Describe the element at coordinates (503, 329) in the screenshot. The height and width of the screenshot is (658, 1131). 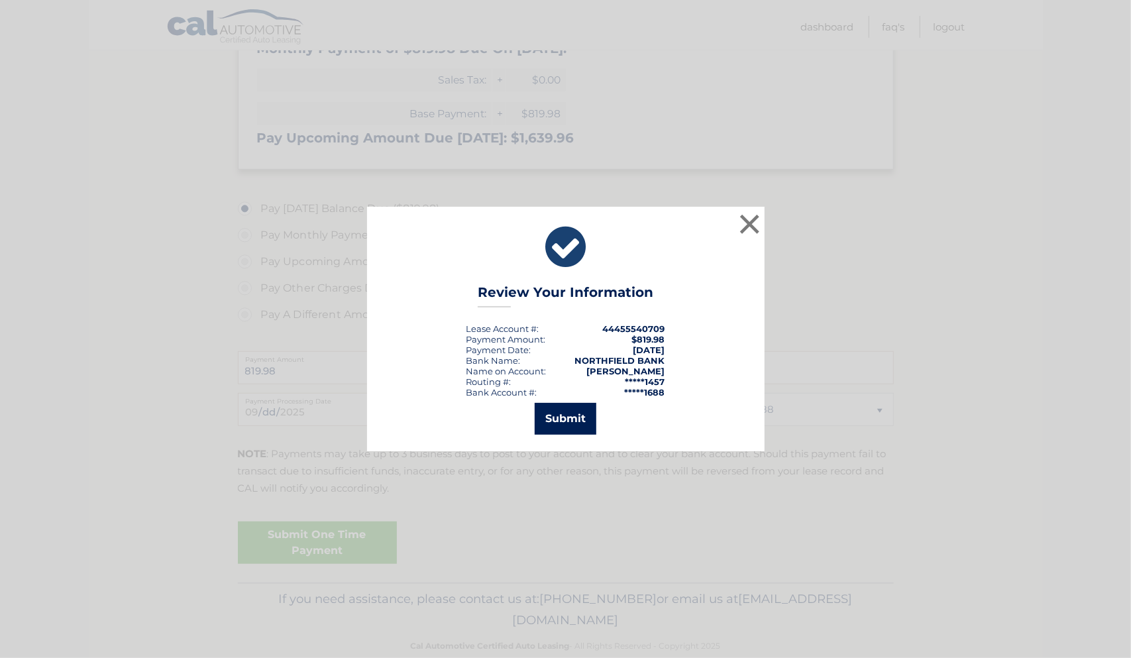
I see `div: Lease Account #:` at that location.